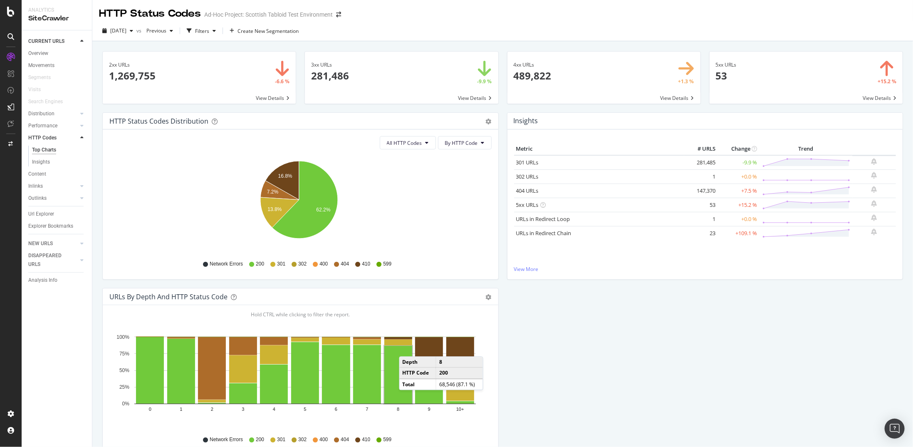 This screenshot has width=913, height=447. What do you see at coordinates (398, 409) in the screenshot?
I see `text: 8` at bounding box center [398, 409].